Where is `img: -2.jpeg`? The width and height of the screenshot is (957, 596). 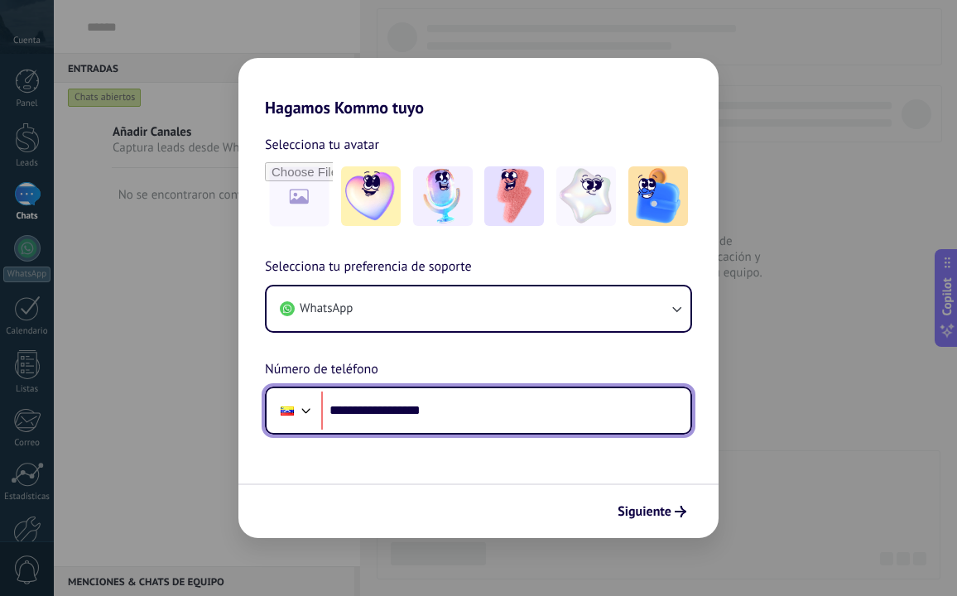 img: -2.jpeg is located at coordinates (443, 196).